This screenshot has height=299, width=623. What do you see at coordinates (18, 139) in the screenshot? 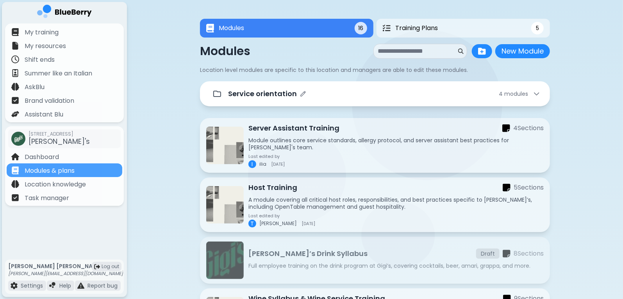
I see `img: company thumbnail` at bounding box center [18, 139].